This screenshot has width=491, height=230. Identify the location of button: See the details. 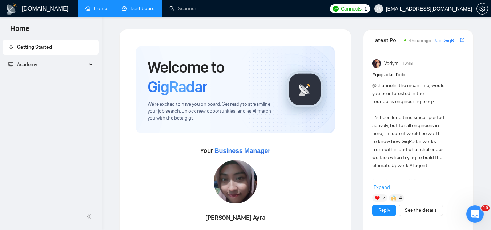
(421, 210).